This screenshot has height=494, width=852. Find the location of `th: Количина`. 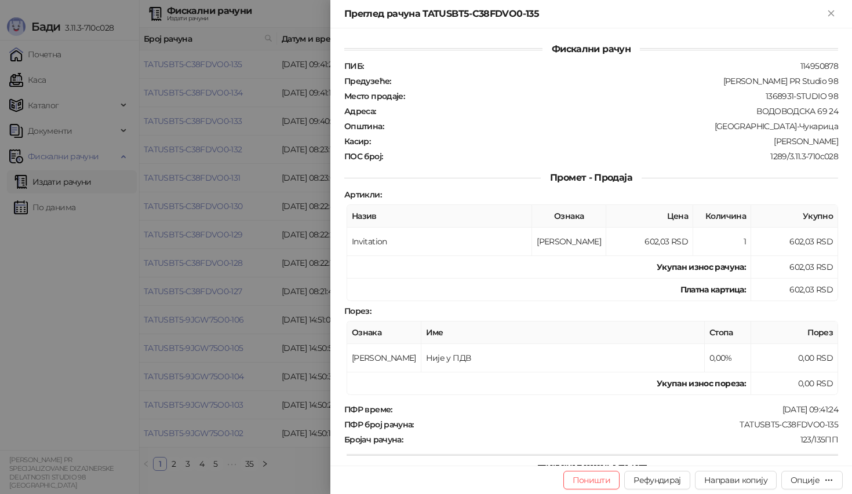

th: Количина is located at coordinates (722, 216).